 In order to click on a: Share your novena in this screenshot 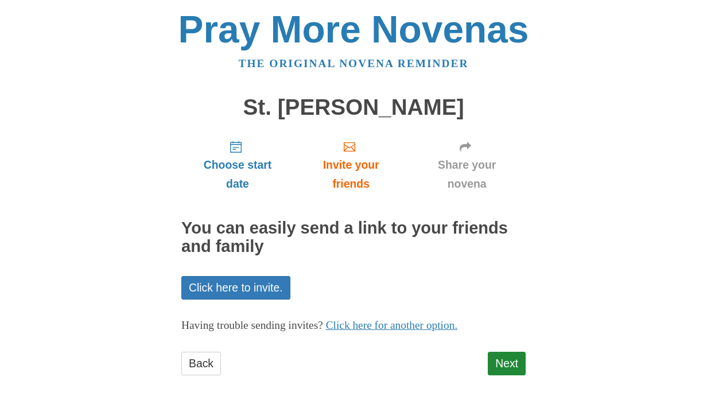, I will do `click(467, 165)`.